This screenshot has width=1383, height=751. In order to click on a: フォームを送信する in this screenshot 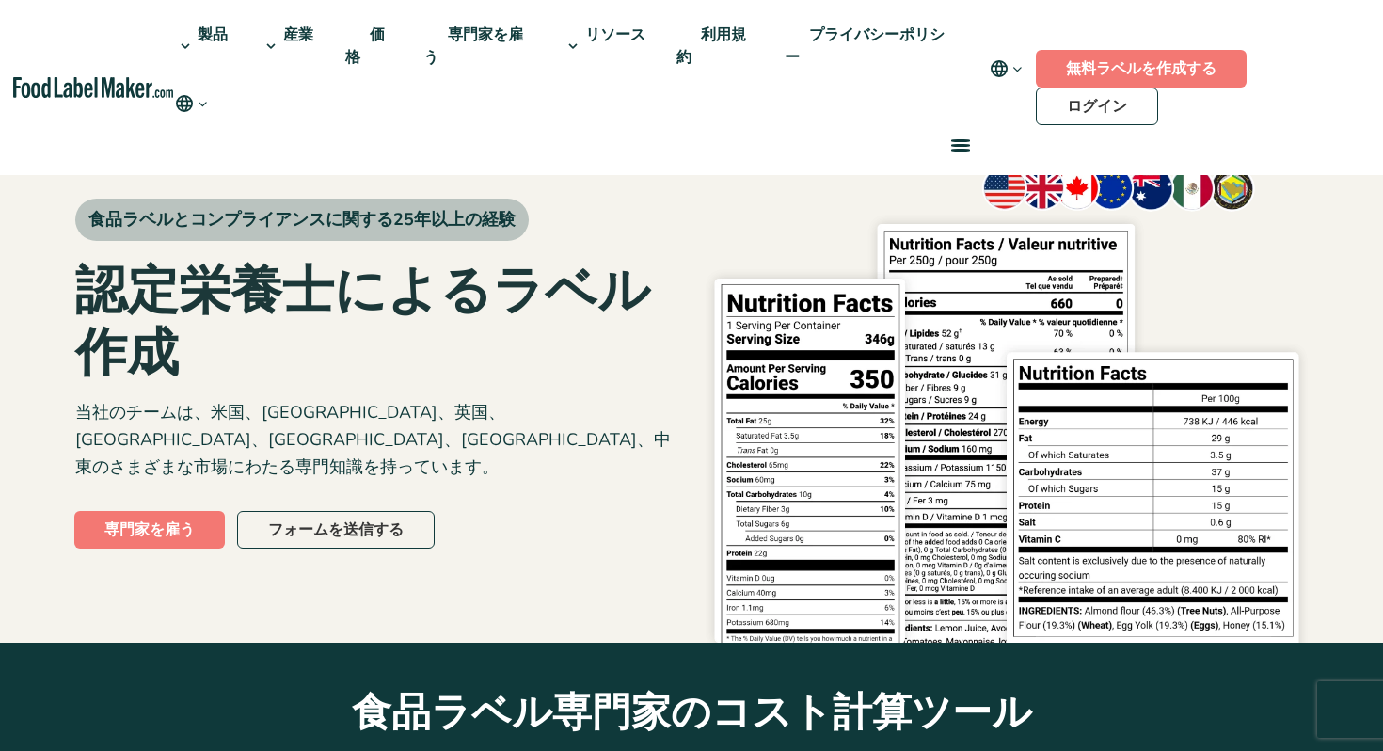, I will do `click(336, 530)`.